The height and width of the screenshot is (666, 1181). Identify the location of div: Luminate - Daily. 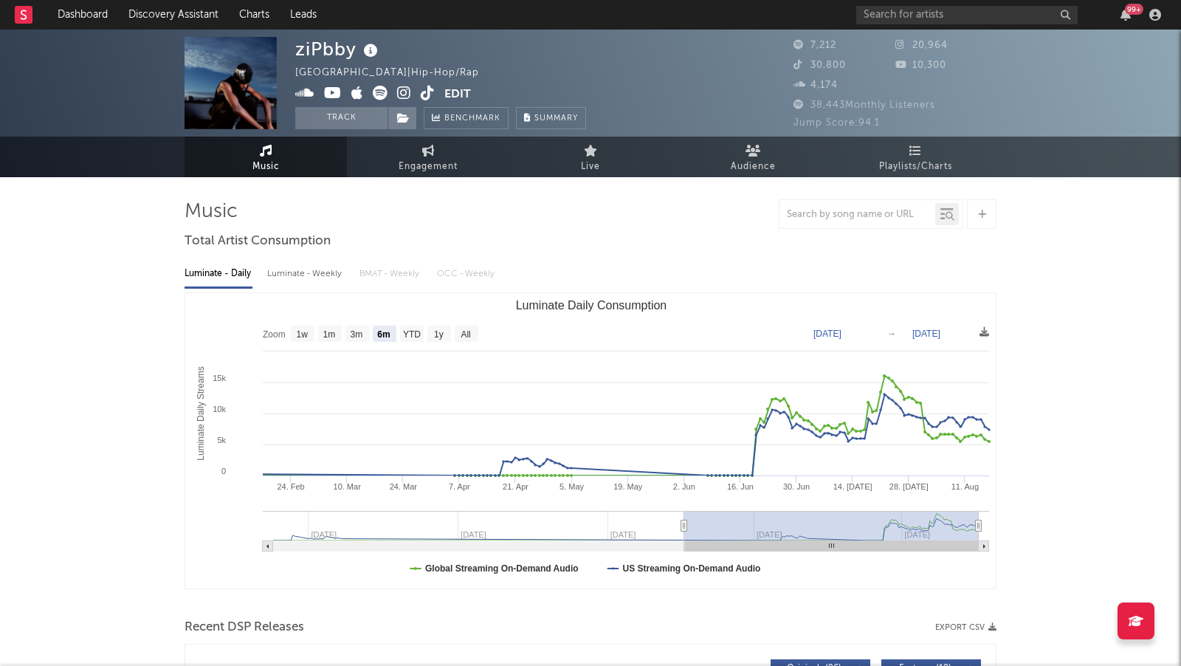
(218, 274).